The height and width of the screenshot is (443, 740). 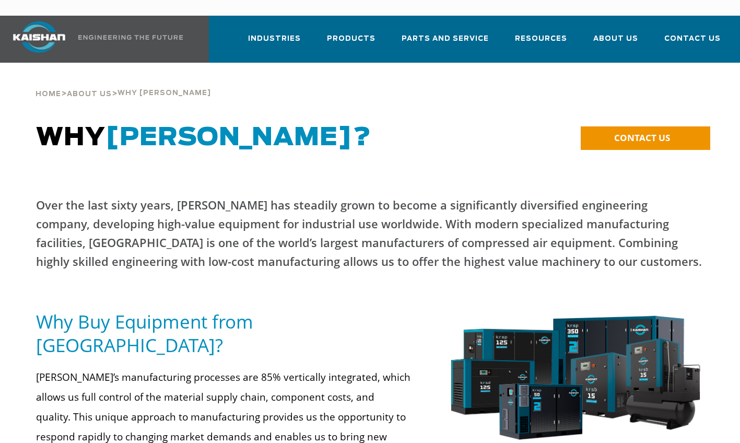 I want to click on a: Resources, so click(x=541, y=43).